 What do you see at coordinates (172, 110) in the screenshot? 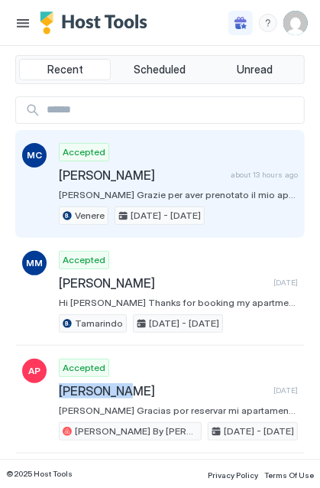
I see `input: Input Field` at bounding box center [172, 110].